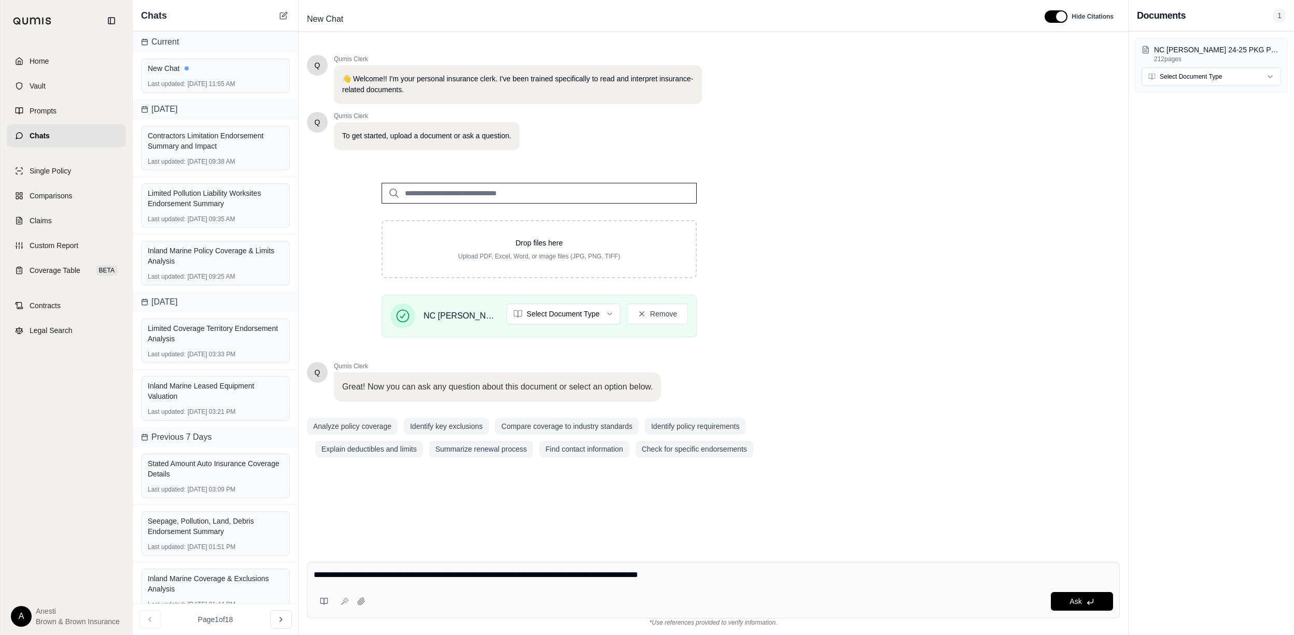 This screenshot has height=635, width=1294. Describe the element at coordinates (66, 306) in the screenshot. I see `a: Contracts` at that location.